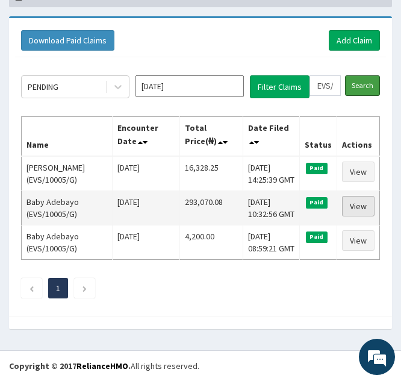 The height and width of the screenshot is (381, 401). What do you see at coordinates (190, 86) in the screenshot?
I see `input: Select Month and Year` at bounding box center [190, 86].